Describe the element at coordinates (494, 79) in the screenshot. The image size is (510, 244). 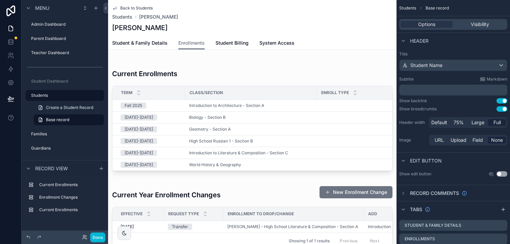
I see `a: Markdown` at that location.